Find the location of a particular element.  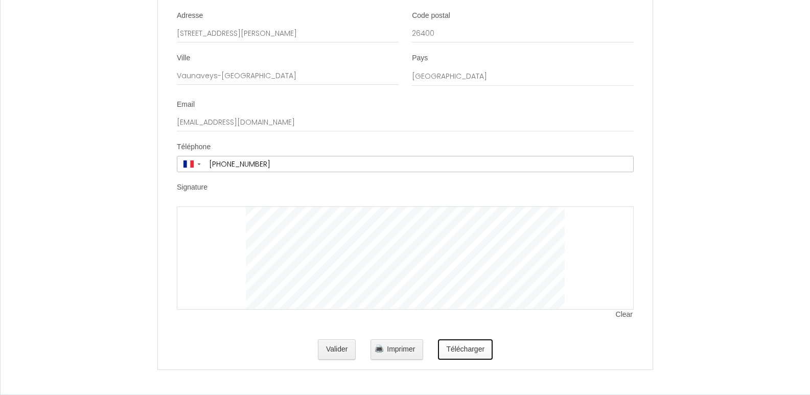

label: Téléphone is located at coordinates (194, 147).